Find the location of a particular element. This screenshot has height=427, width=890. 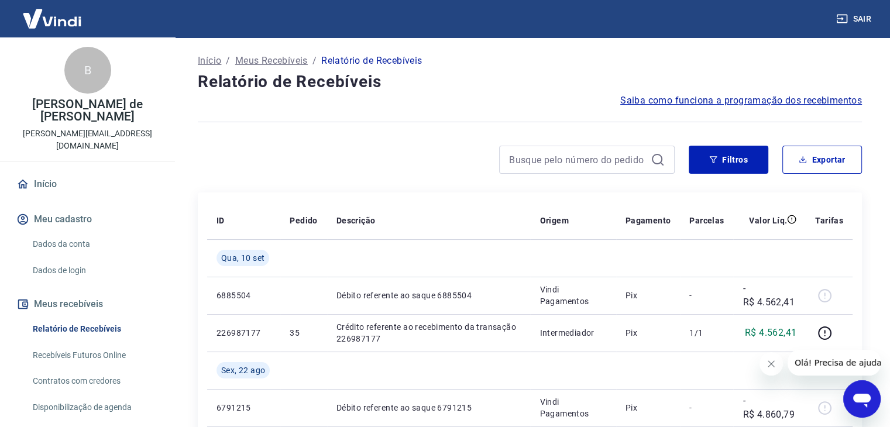

p: Intermediador is located at coordinates (573, 333).